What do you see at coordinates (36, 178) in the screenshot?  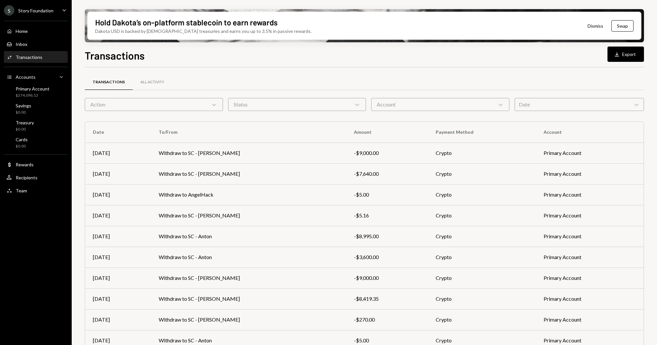 I see `a: Recipients` at bounding box center [36, 178].